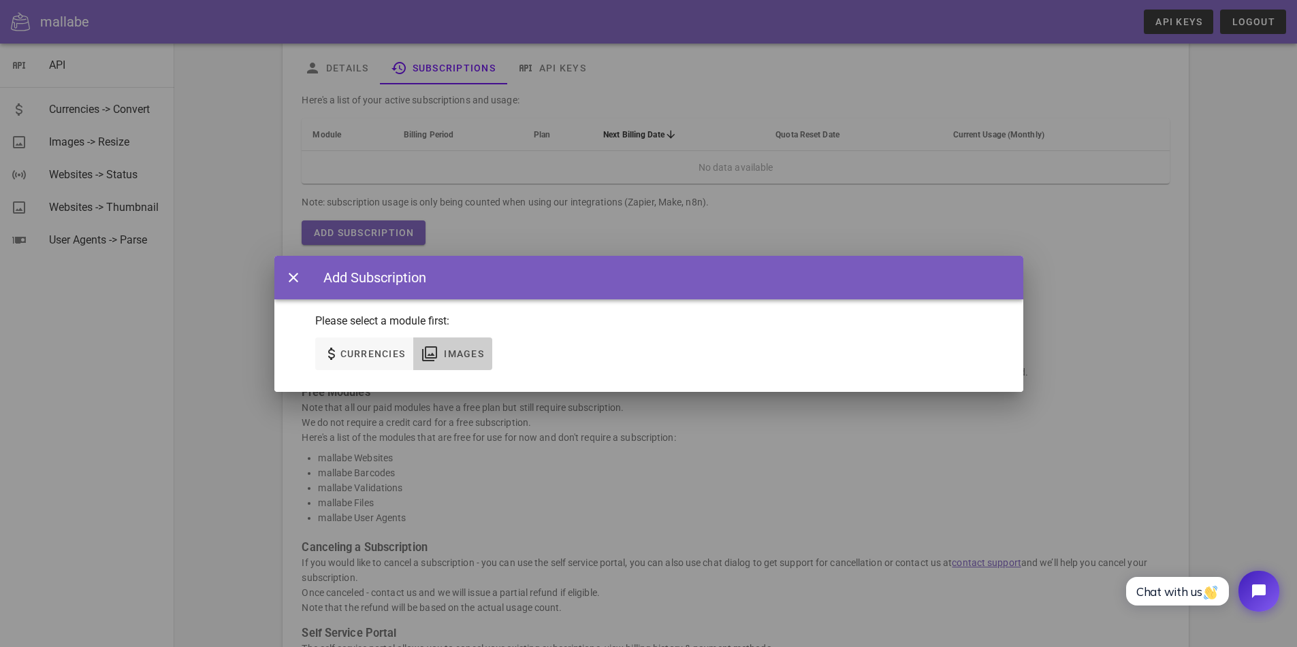  What do you see at coordinates (364, 354) in the screenshot?
I see `button: Currencies` at bounding box center [364, 354].